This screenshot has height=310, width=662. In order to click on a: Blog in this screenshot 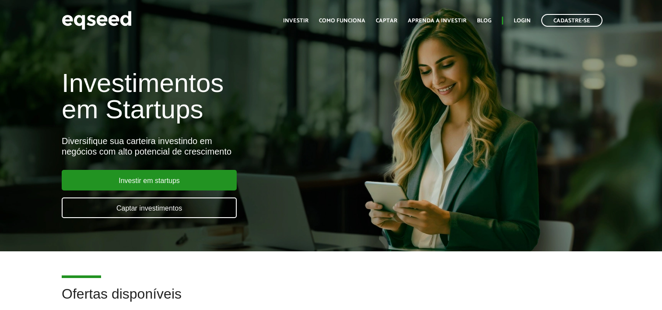, I will do `click(484, 21)`.